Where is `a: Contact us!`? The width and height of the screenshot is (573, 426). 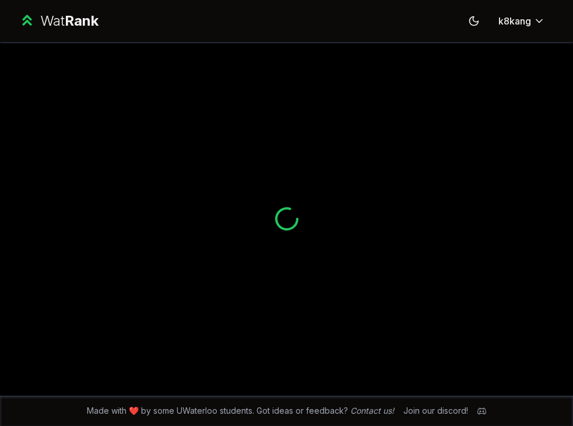 a: Contact us! is located at coordinates (372, 410).